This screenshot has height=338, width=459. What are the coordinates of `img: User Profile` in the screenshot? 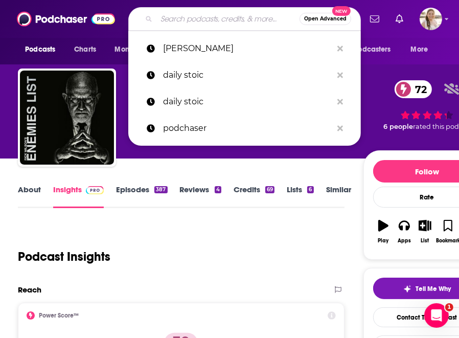 It's located at (431, 19).